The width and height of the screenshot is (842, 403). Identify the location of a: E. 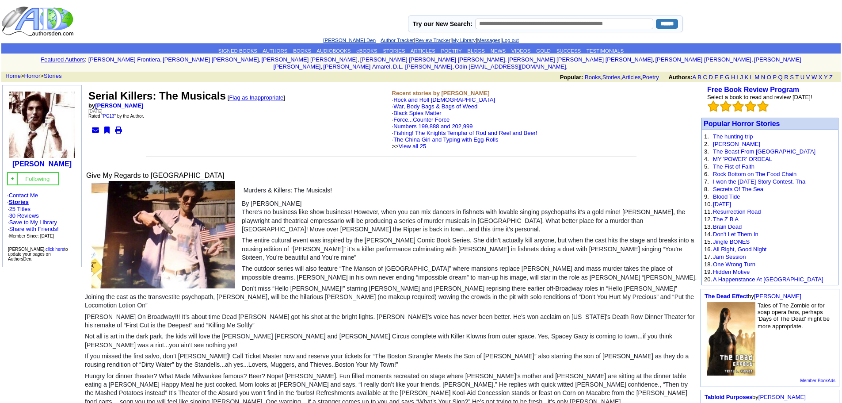
(716, 77).